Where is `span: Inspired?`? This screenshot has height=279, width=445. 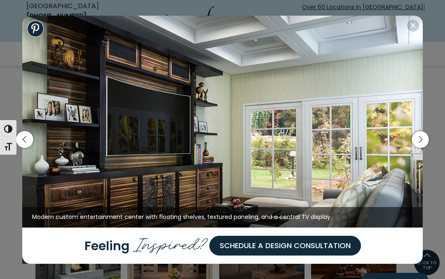
span: Inspired? is located at coordinates (171, 243).